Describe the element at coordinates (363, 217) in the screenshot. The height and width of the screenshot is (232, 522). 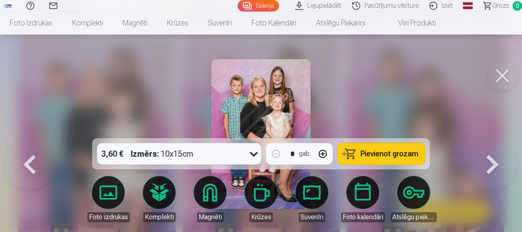
I see `div: Foto kalendāri` at that location.